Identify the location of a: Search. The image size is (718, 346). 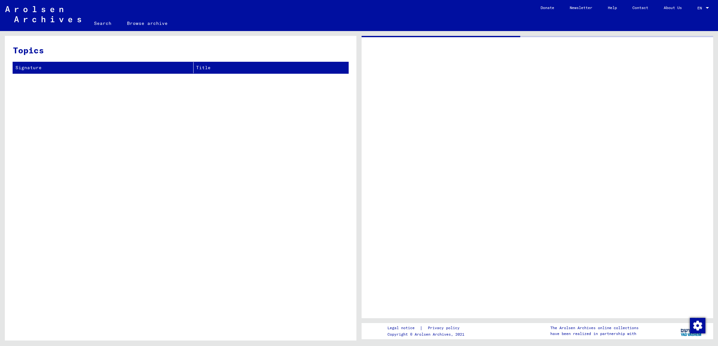
(103, 23).